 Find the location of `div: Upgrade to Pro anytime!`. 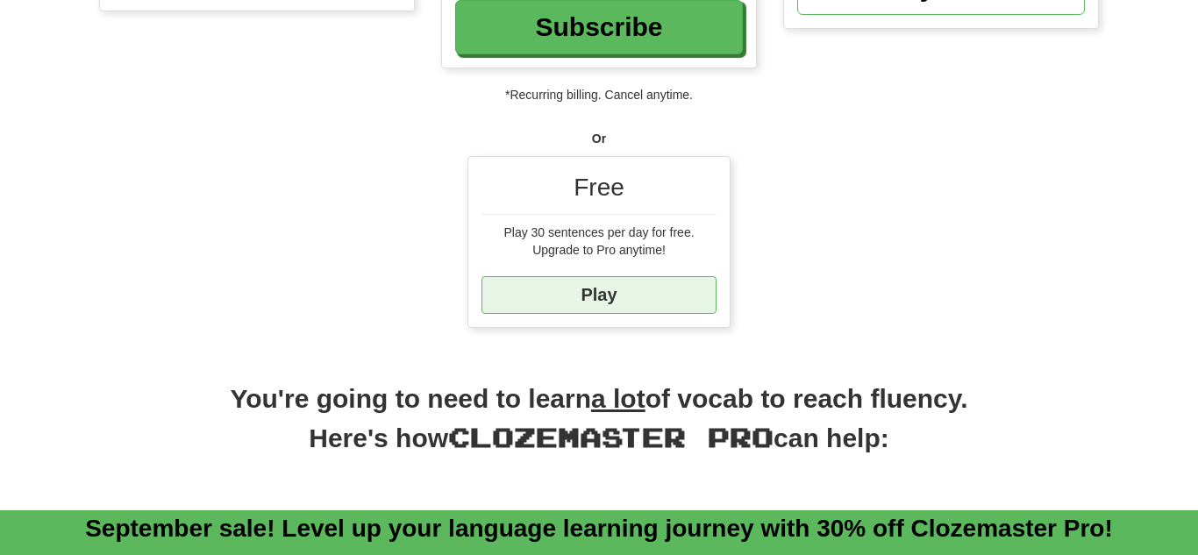

div: Upgrade to Pro anytime! is located at coordinates (599, 250).